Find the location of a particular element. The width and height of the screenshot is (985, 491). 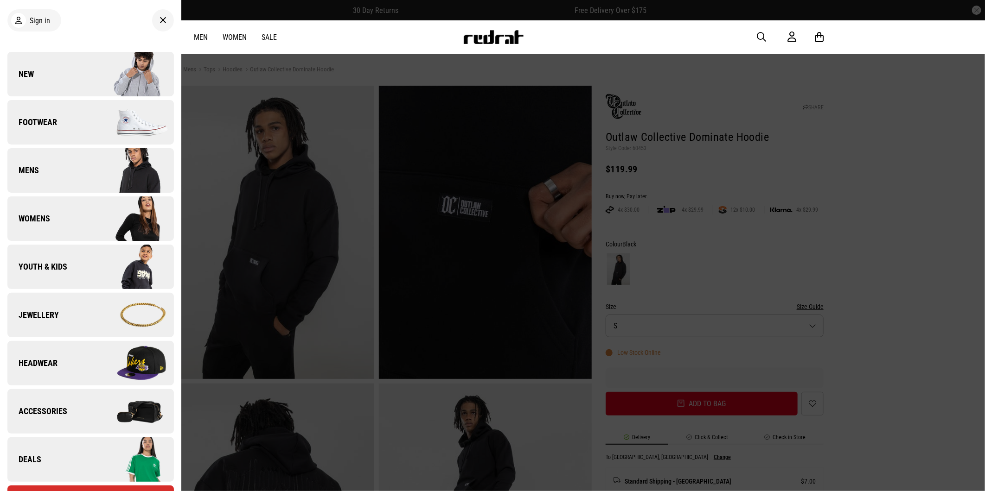

span: Accessories is located at coordinates (37, 412).